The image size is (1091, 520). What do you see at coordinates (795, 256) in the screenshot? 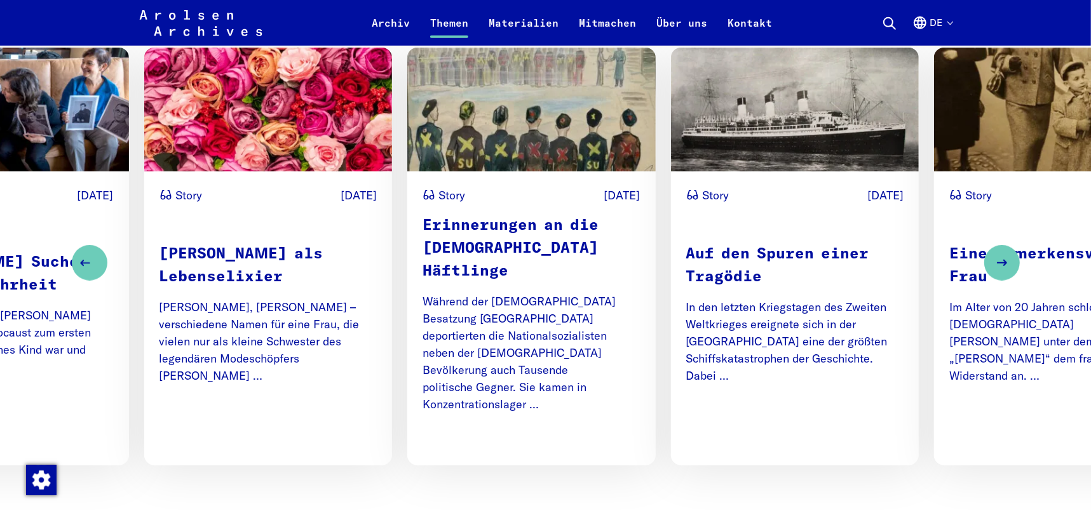
I see `li: 4 / 7` at bounding box center [795, 256].